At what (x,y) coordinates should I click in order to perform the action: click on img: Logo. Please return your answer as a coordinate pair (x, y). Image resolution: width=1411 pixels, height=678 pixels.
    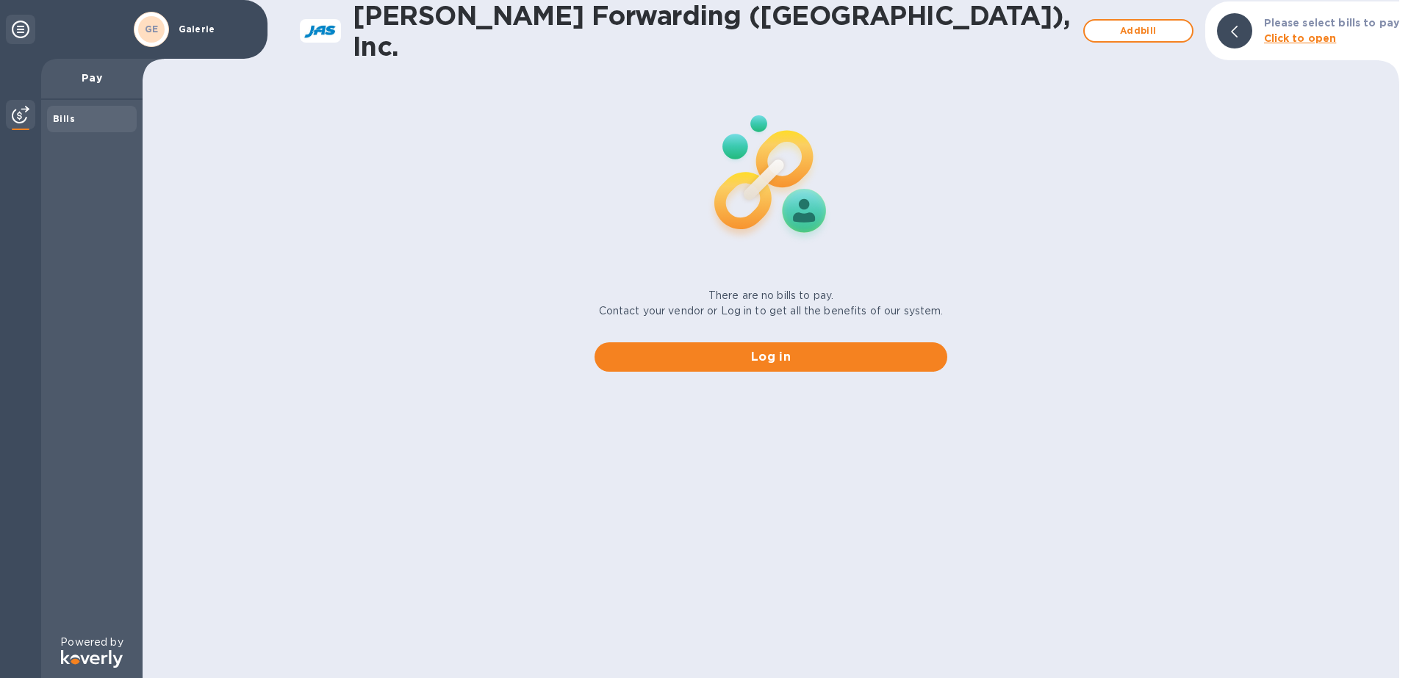
    Looking at the image, I should click on (92, 659).